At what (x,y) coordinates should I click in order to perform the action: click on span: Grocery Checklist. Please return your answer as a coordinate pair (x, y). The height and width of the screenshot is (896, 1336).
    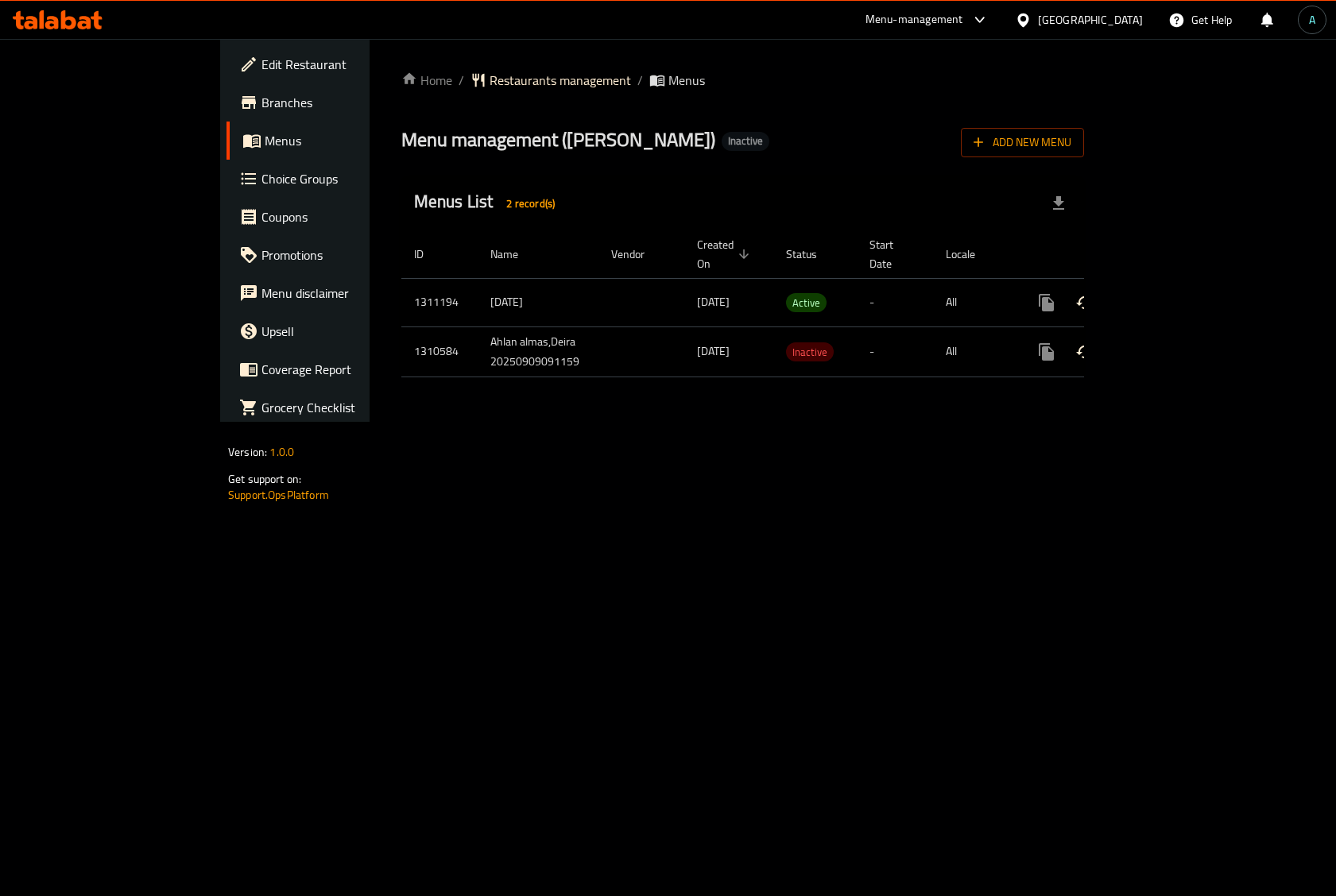
    Looking at the image, I should click on (346, 407).